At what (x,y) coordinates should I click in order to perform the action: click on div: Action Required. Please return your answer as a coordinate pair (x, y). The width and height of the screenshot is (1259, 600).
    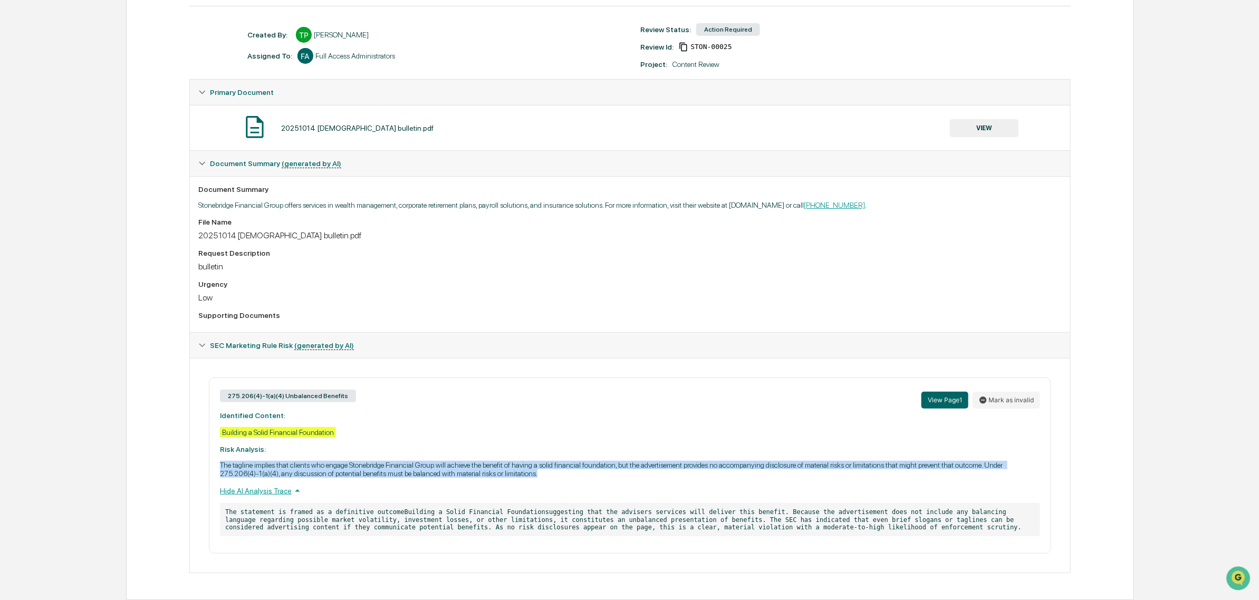
    Looking at the image, I should click on (728, 30).